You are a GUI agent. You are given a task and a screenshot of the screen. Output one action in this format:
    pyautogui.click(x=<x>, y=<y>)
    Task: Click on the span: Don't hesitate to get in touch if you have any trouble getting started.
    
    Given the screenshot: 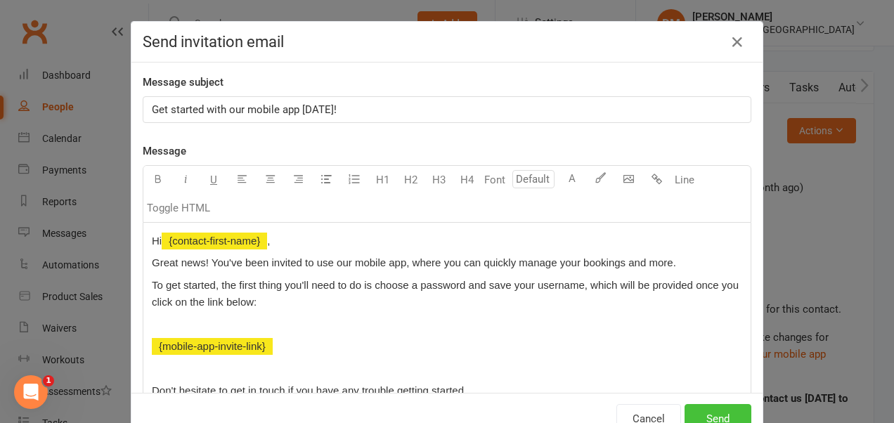 What is the action you would take?
    pyautogui.click(x=309, y=390)
    